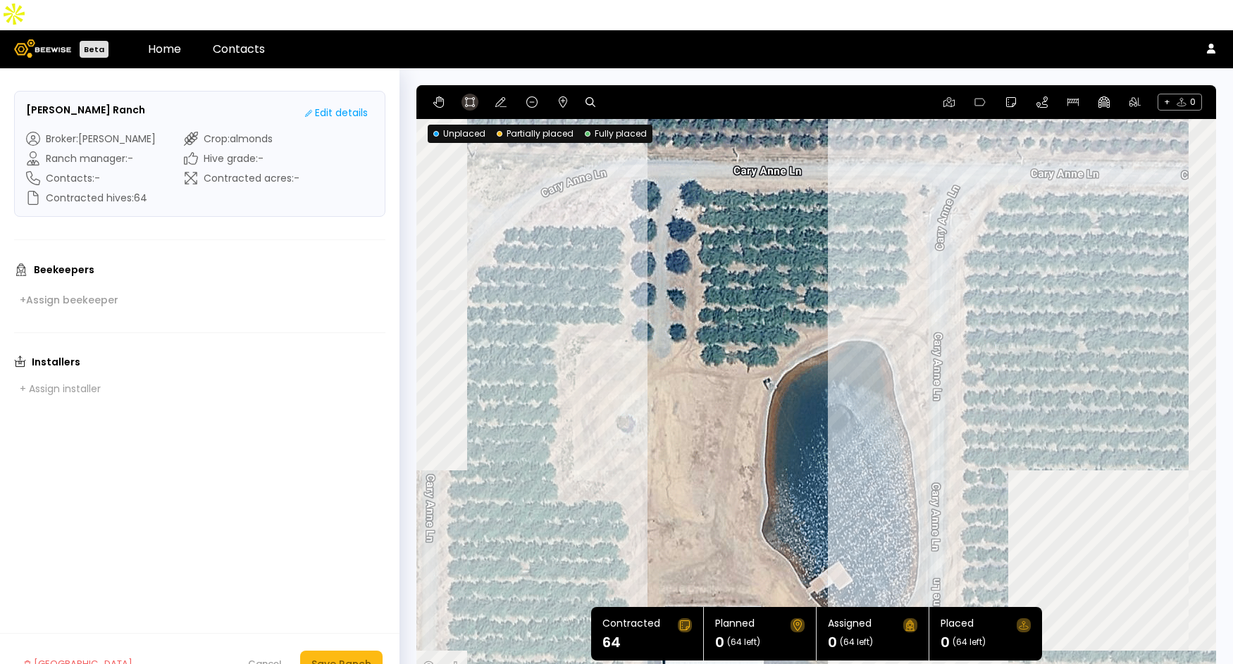 The height and width of the screenshot is (664, 1233). I want to click on div: Beta, so click(94, 49).